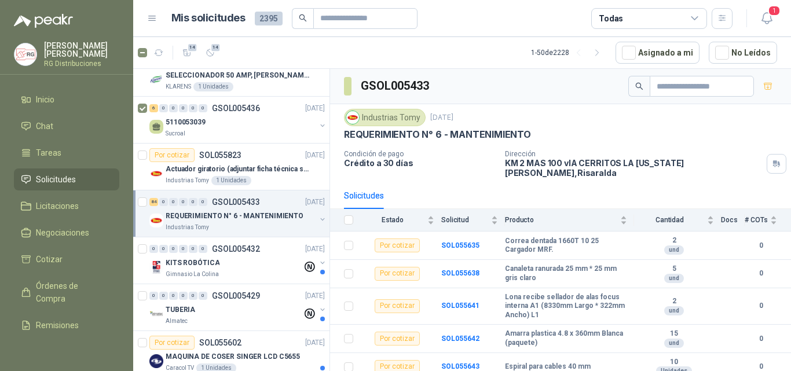 This screenshot has width=791, height=371. What do you see at coordinates (460, 245) in the screenshot?
I see `a: SOL055635` at bounding box center [460, 245].